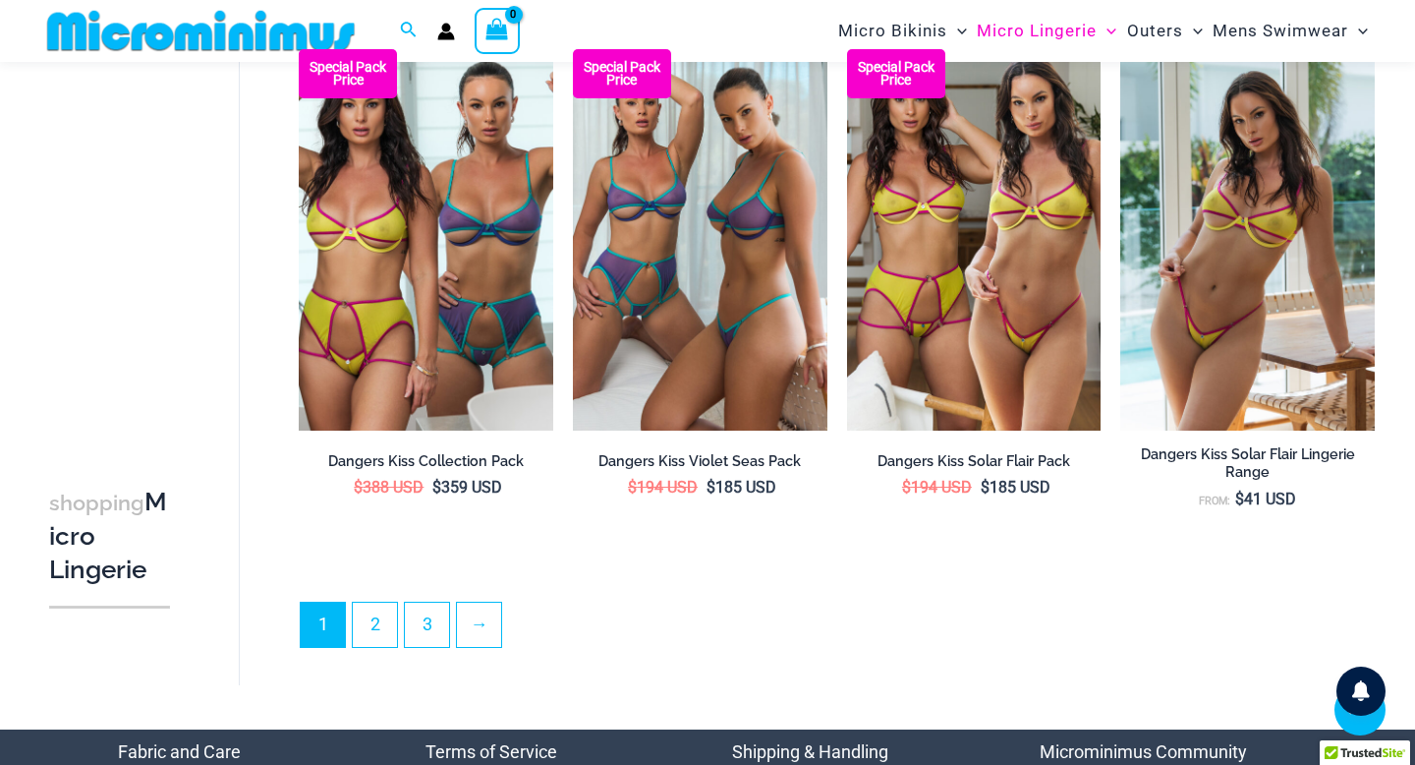 Image resolution: width=1415 pixels, height=765 pixels. I want to click on img: Dangers kiss Collection Pack, so click(426, 240).